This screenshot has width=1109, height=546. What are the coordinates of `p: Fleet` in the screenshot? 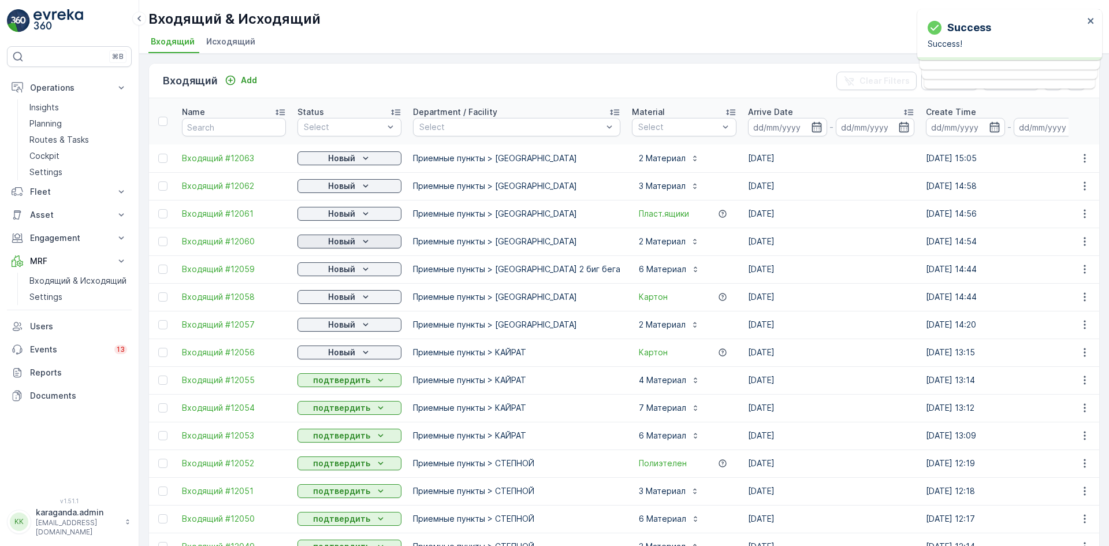 It's located at (69, 192).